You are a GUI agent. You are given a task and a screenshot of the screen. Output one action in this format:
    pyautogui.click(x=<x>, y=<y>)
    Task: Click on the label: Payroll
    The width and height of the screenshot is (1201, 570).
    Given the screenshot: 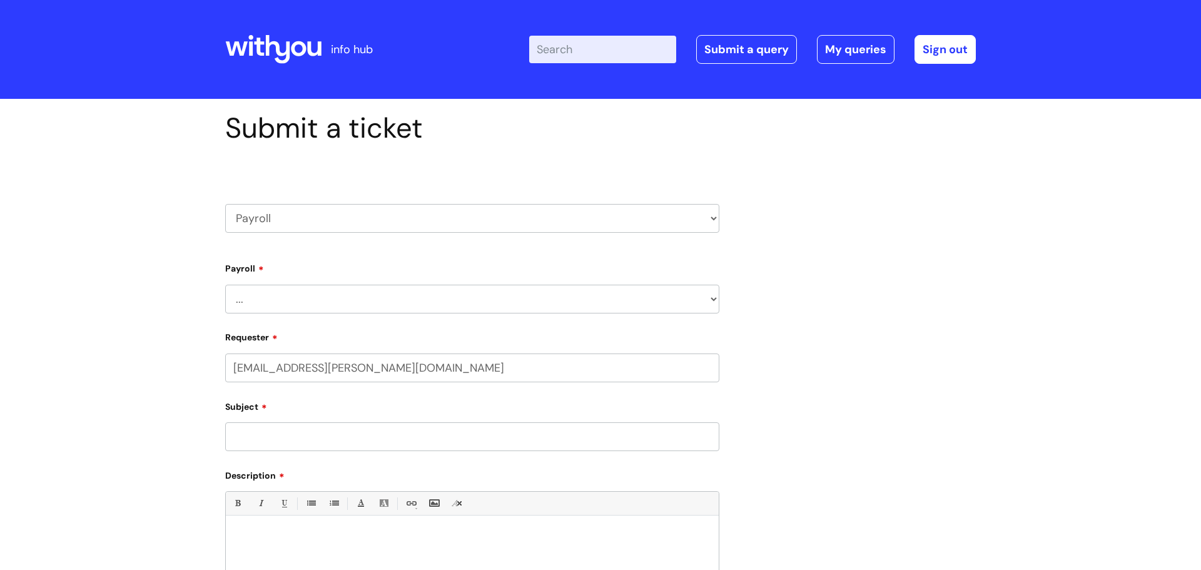 What is the action you would take?
    pyautogui.click(x=472, y=266)
    